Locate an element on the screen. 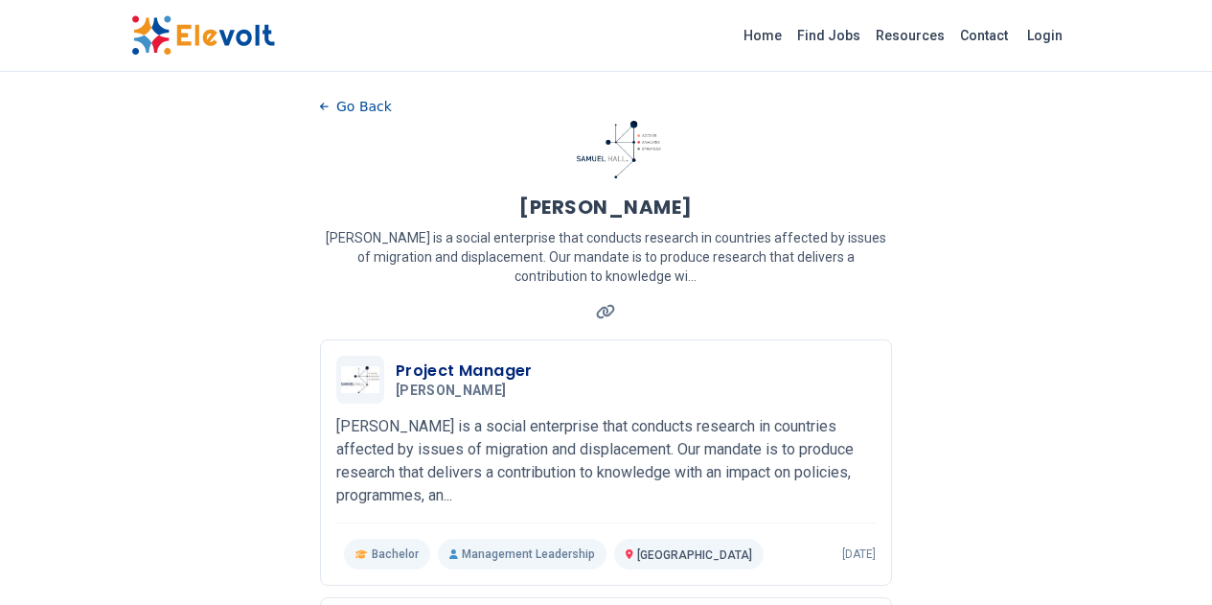 The width and height of the screenshot is (1212, 605). h3: Project Manager is located at coordinates (464, 371).